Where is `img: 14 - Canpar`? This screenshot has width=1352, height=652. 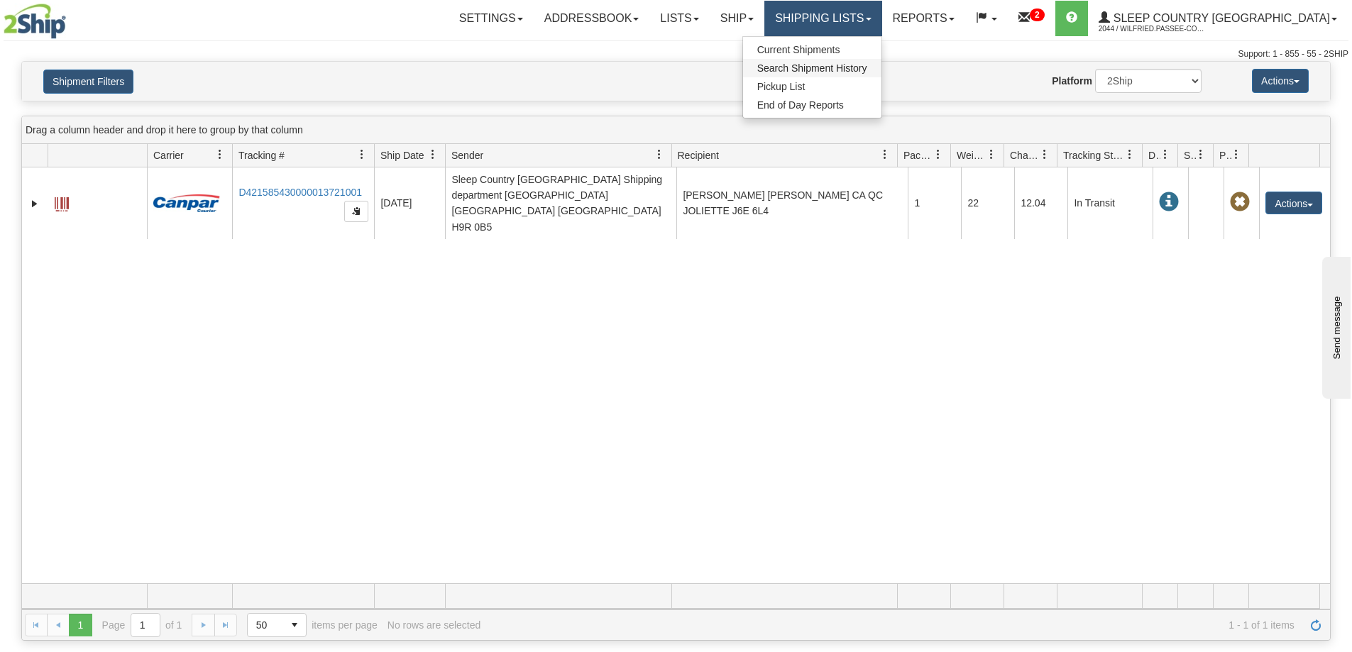 img: 14 - Canpar is located at coordinates (187, 203).